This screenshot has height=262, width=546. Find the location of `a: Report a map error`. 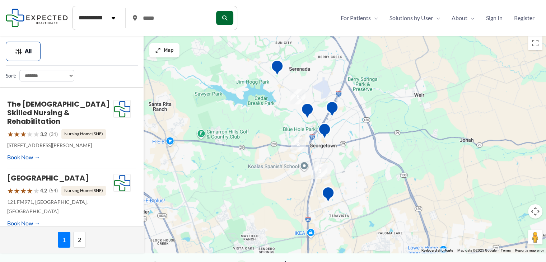

a: Report a map error is located at coordinates (529, 250).